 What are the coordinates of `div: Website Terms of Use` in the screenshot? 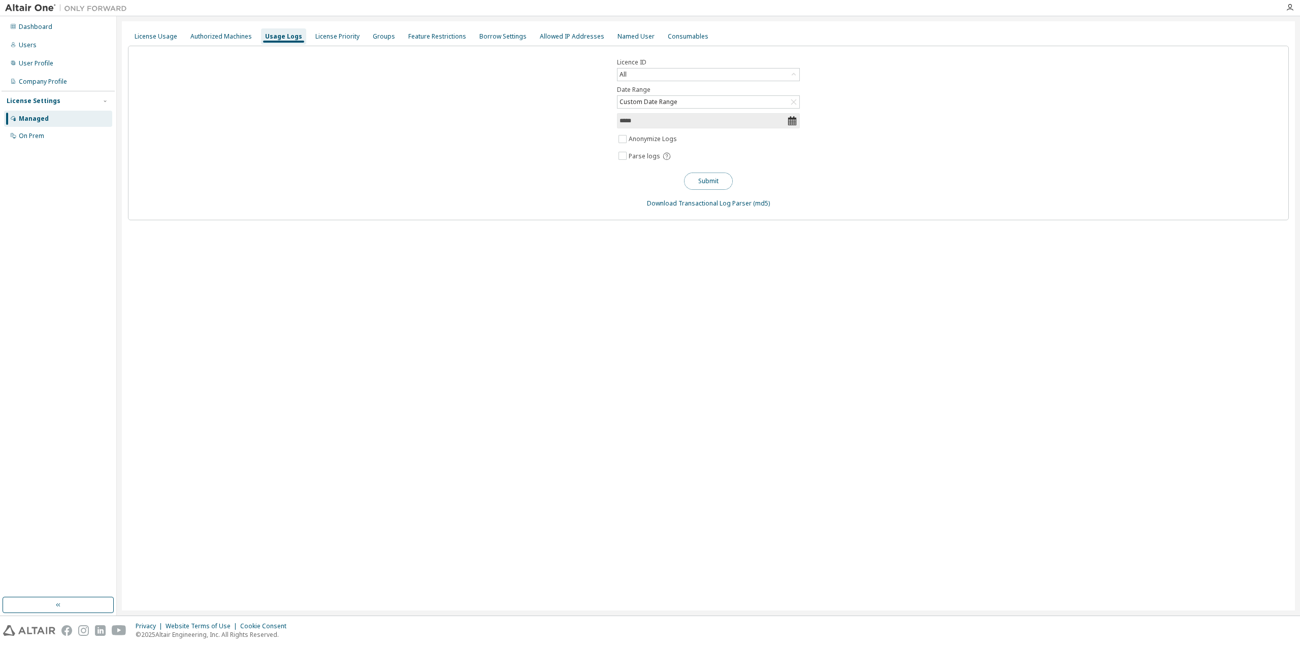 It's located at (203, 626).